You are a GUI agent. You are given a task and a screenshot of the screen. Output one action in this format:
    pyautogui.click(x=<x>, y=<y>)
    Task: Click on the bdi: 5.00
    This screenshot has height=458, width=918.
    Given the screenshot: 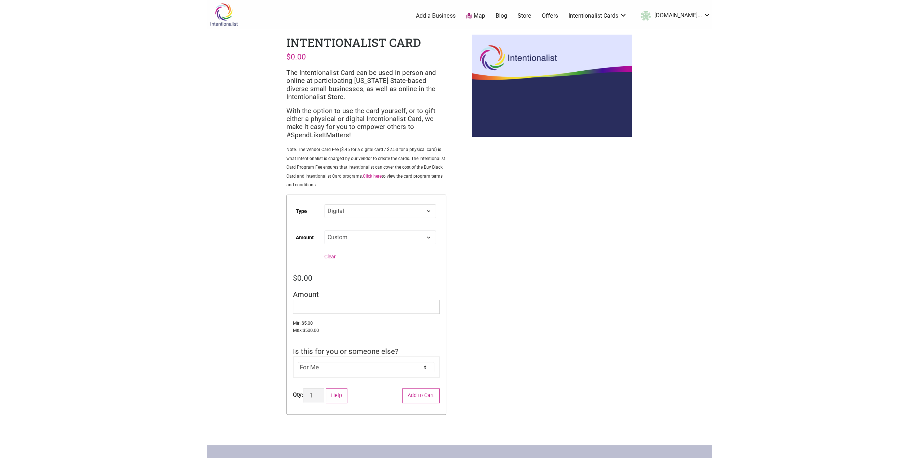 What is the action you would take?
    pyautogui.click(x=307, y=323)
    